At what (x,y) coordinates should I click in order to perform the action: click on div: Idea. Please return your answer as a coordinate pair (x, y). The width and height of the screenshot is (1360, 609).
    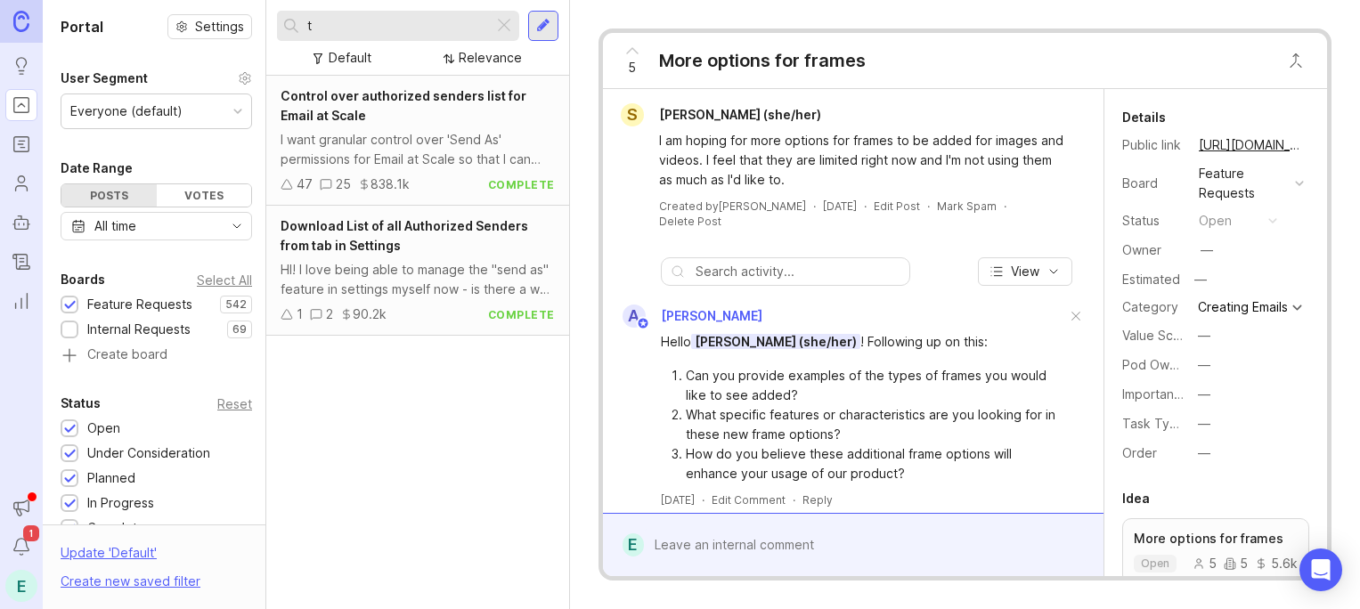
    Looking at the image, I should click on (1135, 499).